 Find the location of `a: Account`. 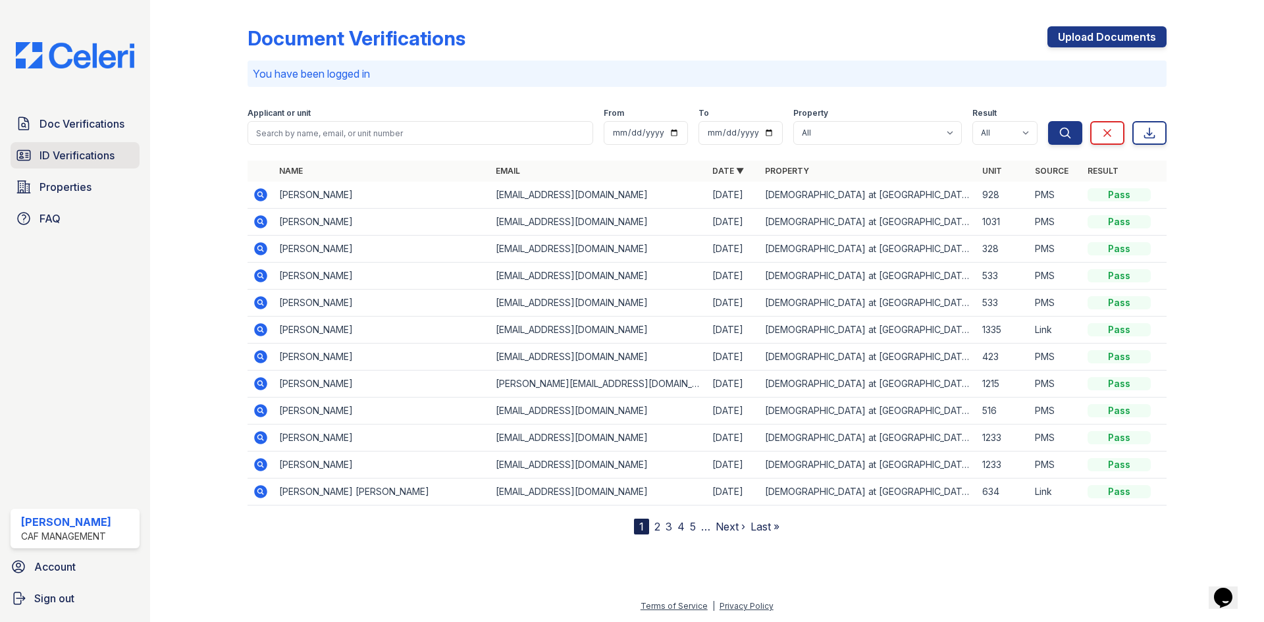

a: Account is located at coordinates (75, 567).